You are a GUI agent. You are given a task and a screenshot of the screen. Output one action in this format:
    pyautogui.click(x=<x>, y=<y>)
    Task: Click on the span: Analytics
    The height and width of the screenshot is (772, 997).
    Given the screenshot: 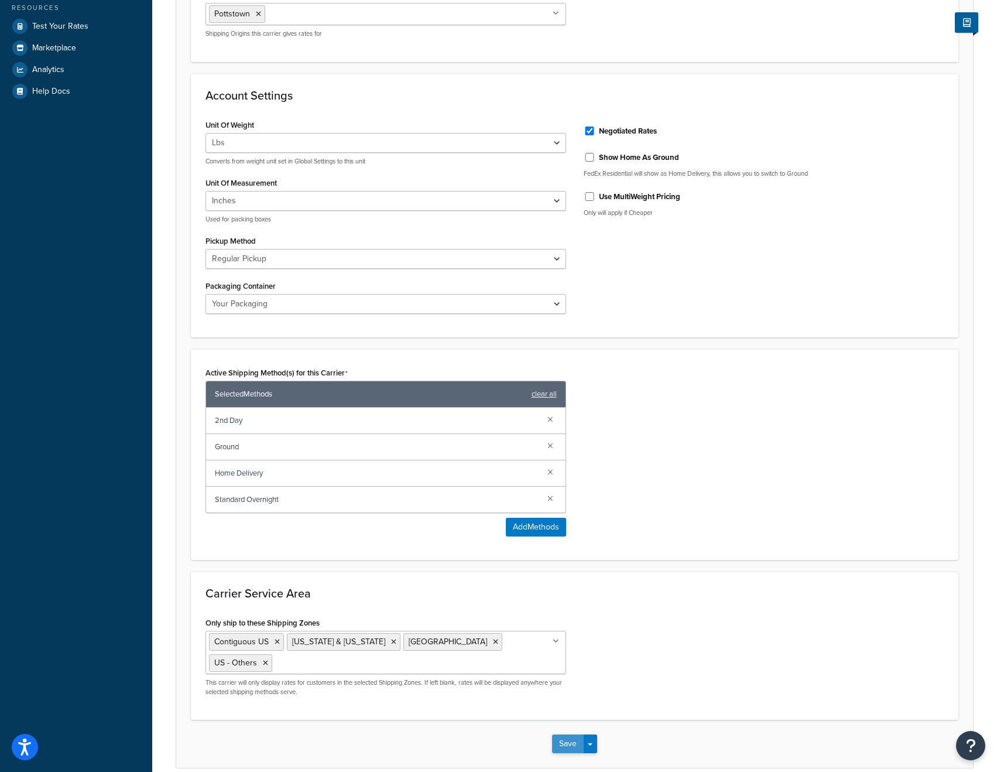 What is the action you would take?
    pyautogui.click(x=48, y=70)
    